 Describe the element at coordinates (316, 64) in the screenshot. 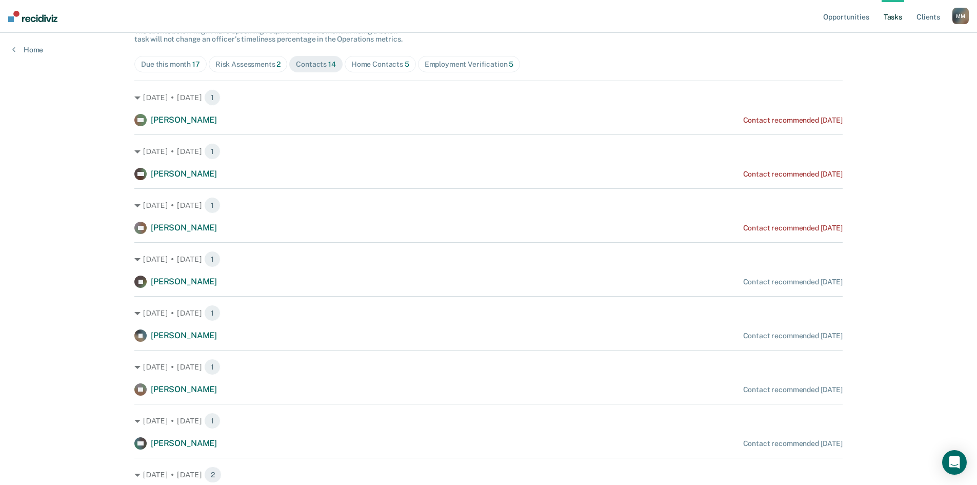

I see `div: Contacts` at that location.